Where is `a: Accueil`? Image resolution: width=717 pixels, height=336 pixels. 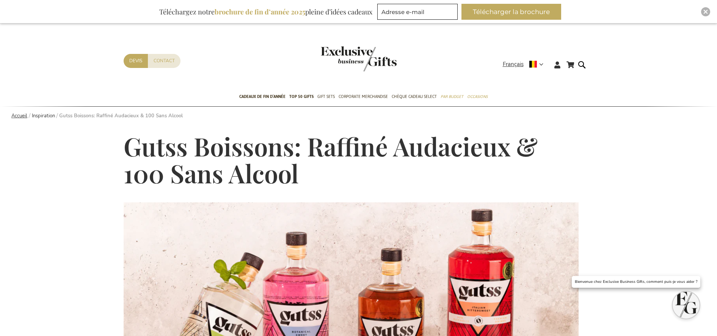
a: Accueil is located at coordinates (19, 116).